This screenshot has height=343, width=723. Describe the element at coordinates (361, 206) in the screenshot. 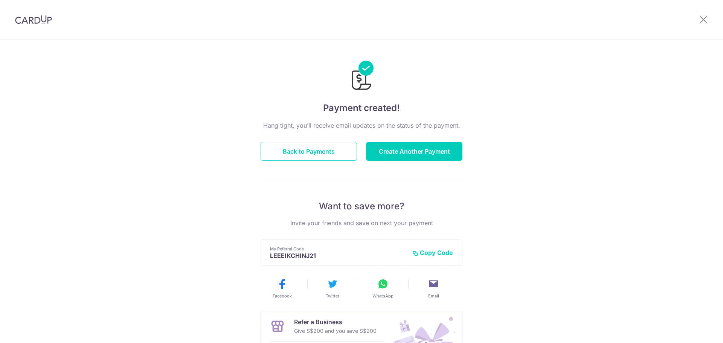

I see `p: Want to save more?` at that location.